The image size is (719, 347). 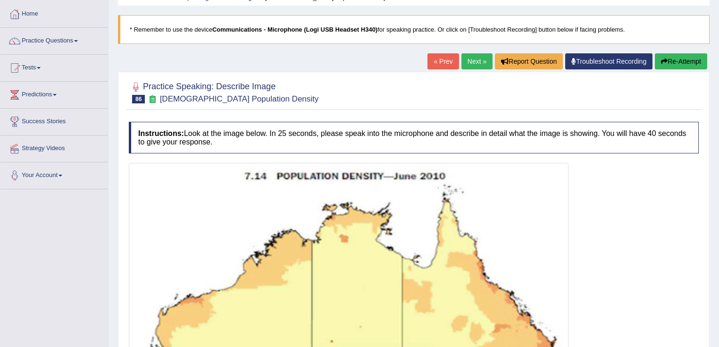 What do you see at coordinates (529, 61) in the screenshot?
I see `button: Report Question` at bounding box center [529, 61].